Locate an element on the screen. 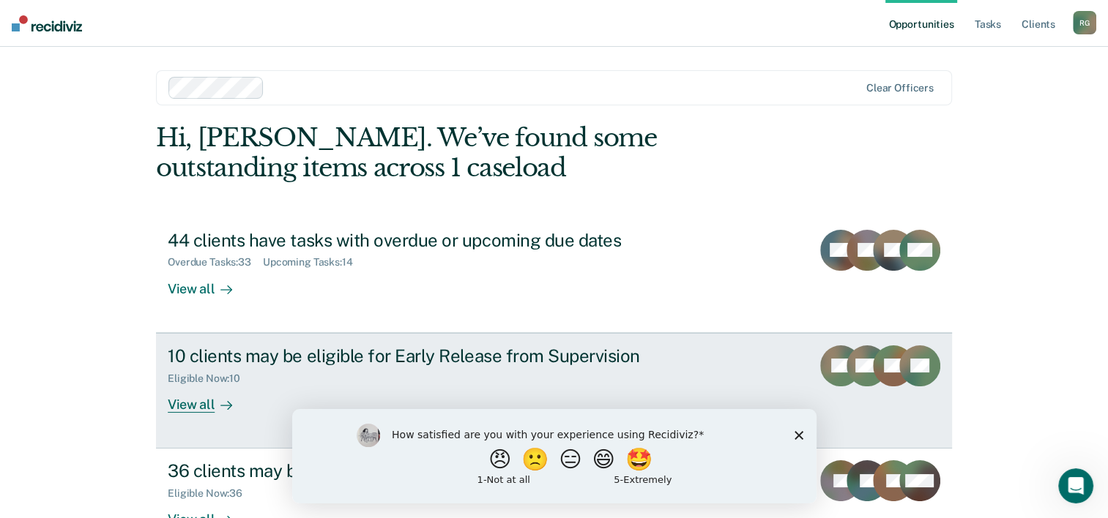 This screenshot has width=1108, height=518. button: RG is located at coordinates (1084, 23).